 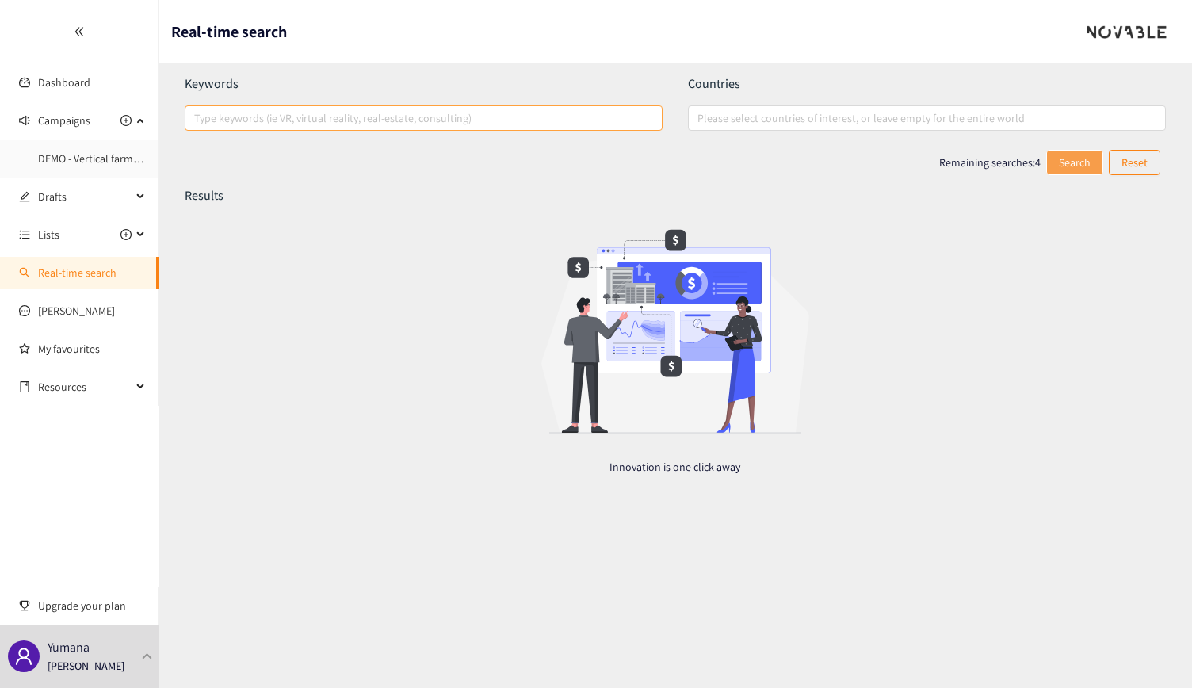 I want to click on span: Drafts, so click(x=85, y=197).